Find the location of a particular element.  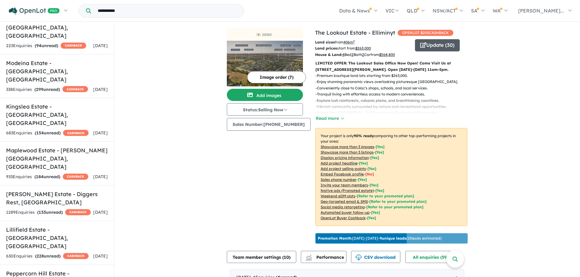

div: 933 Enquir ies is located at coordinates (47, 177).